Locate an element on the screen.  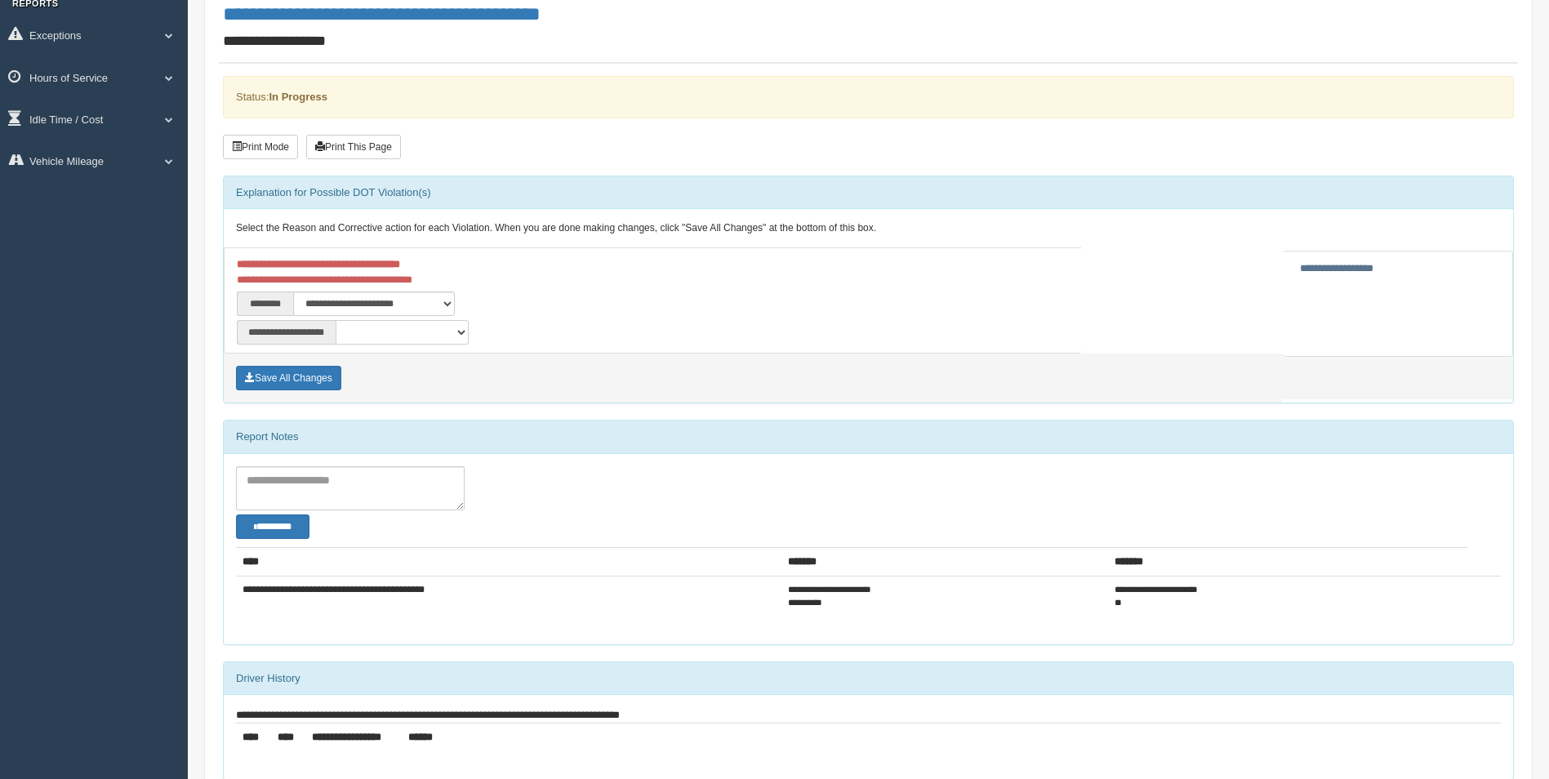
div: Status: is located at coordinates (868, 96).